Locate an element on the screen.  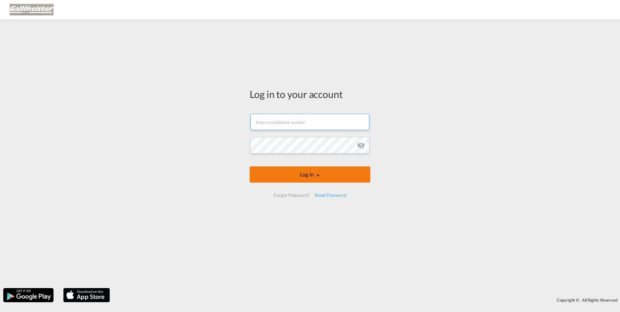
div: Reset Password is located at coordinates (330, 195).